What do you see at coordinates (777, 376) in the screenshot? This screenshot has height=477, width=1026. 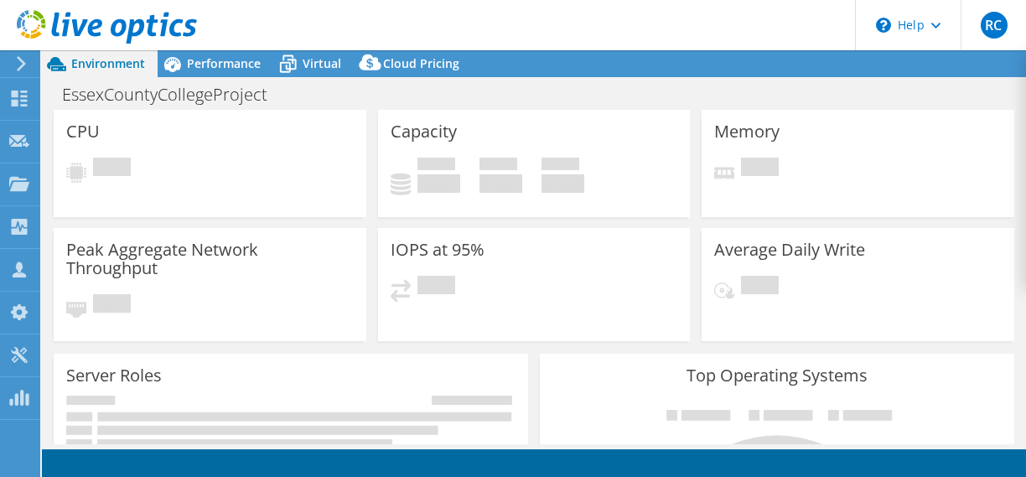 I see `h3: Top Operating Systems` at bounding box center [777, 376].